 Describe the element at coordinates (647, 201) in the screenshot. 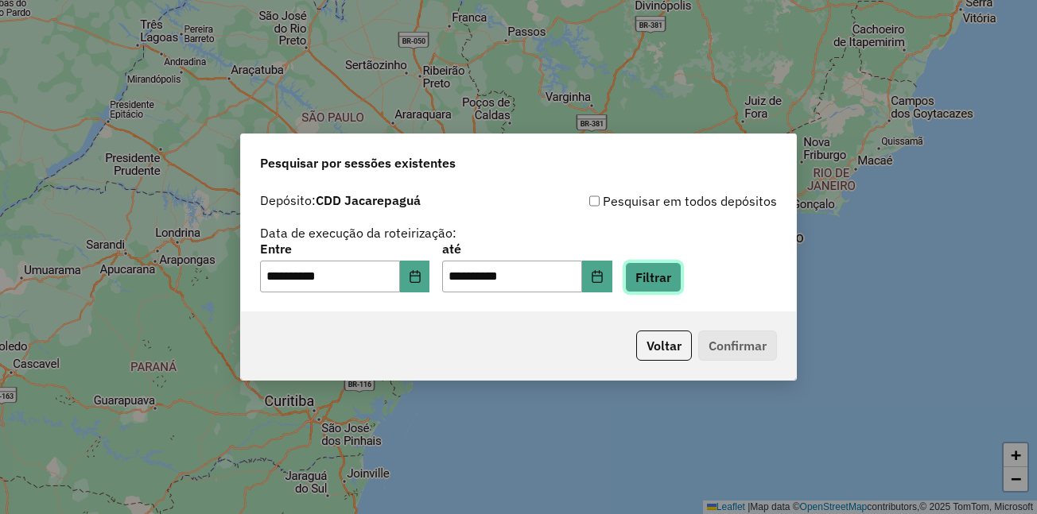

I see `div: Pesquisar em todos depósitos` at that location.